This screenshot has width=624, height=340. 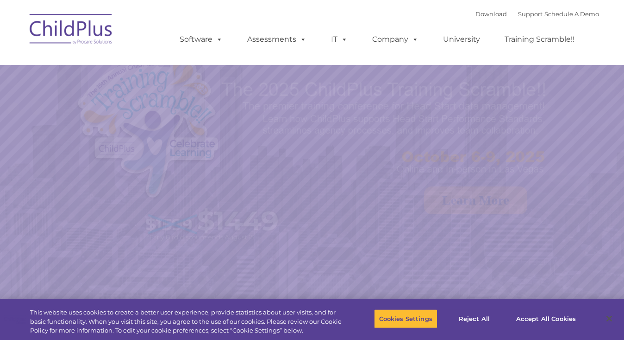 I want to click on a: University, so click(x=462, y=39).